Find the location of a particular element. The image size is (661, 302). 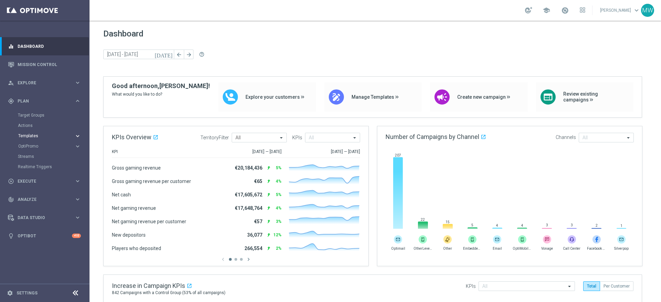

div: Plan is located at coordinates (41, 101).